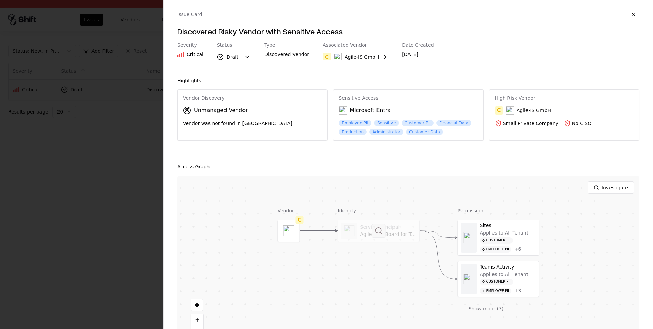 The image size is (653, 329). Describe the element at coordinates (610, 188) in the screenshot. I see `button: Investigate` at that location.